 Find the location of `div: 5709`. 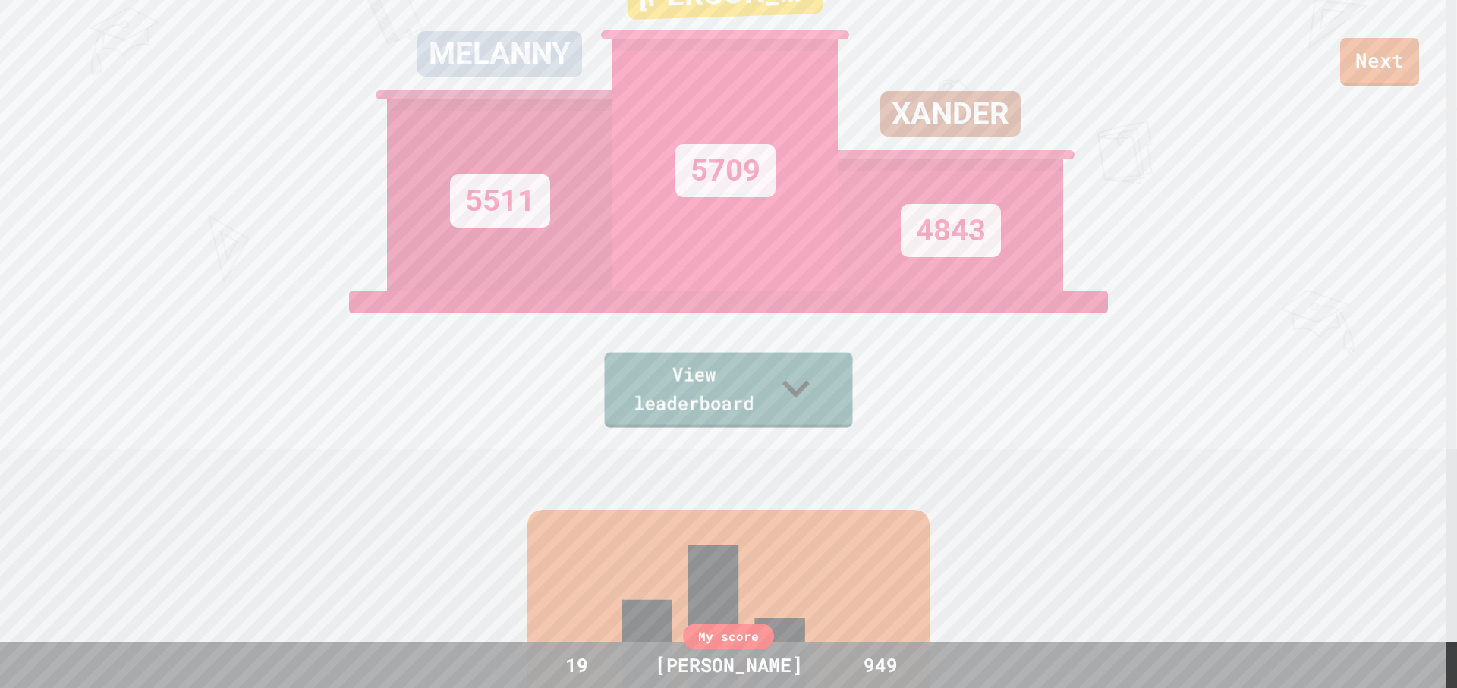

div: 5709 is located at coordinates (725, 171).